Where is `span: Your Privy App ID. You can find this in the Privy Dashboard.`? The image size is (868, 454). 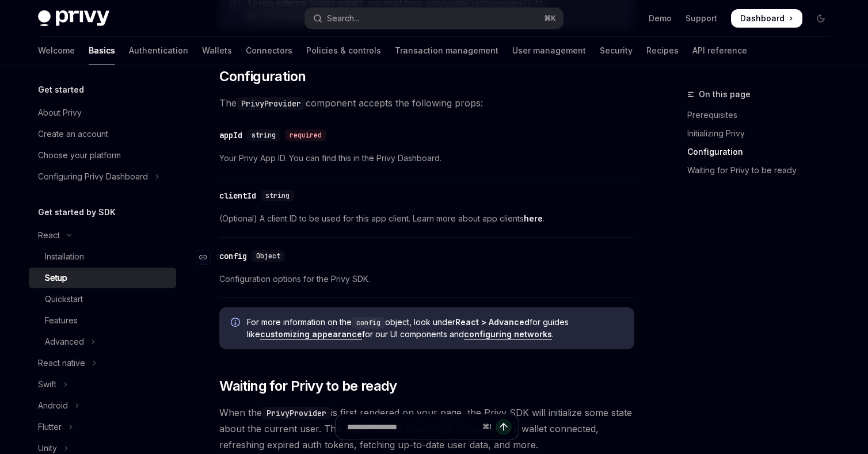 span: Your Privy App ID. You can find this in the Privy Dashboard. is located at coordinates (427, 158).